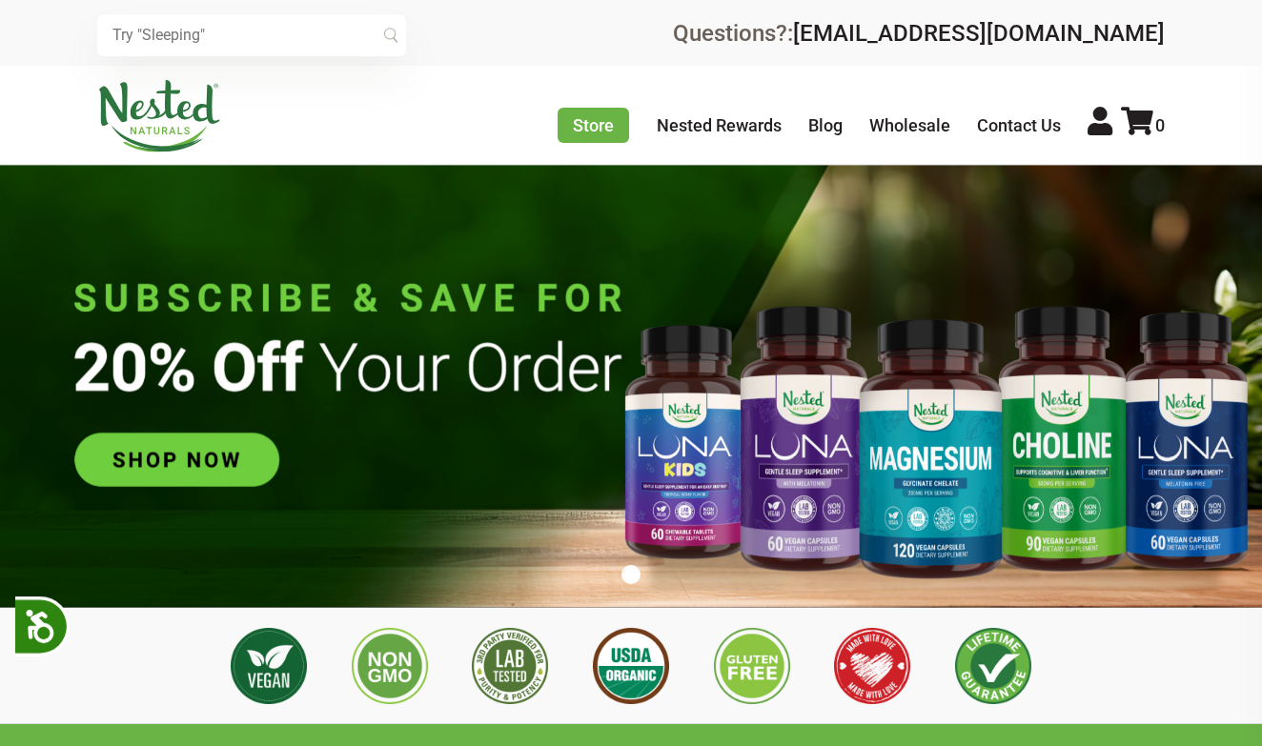 The image size is (1262, 746). I want to click on img: Lifetime Guarantee, so click(993, 666).